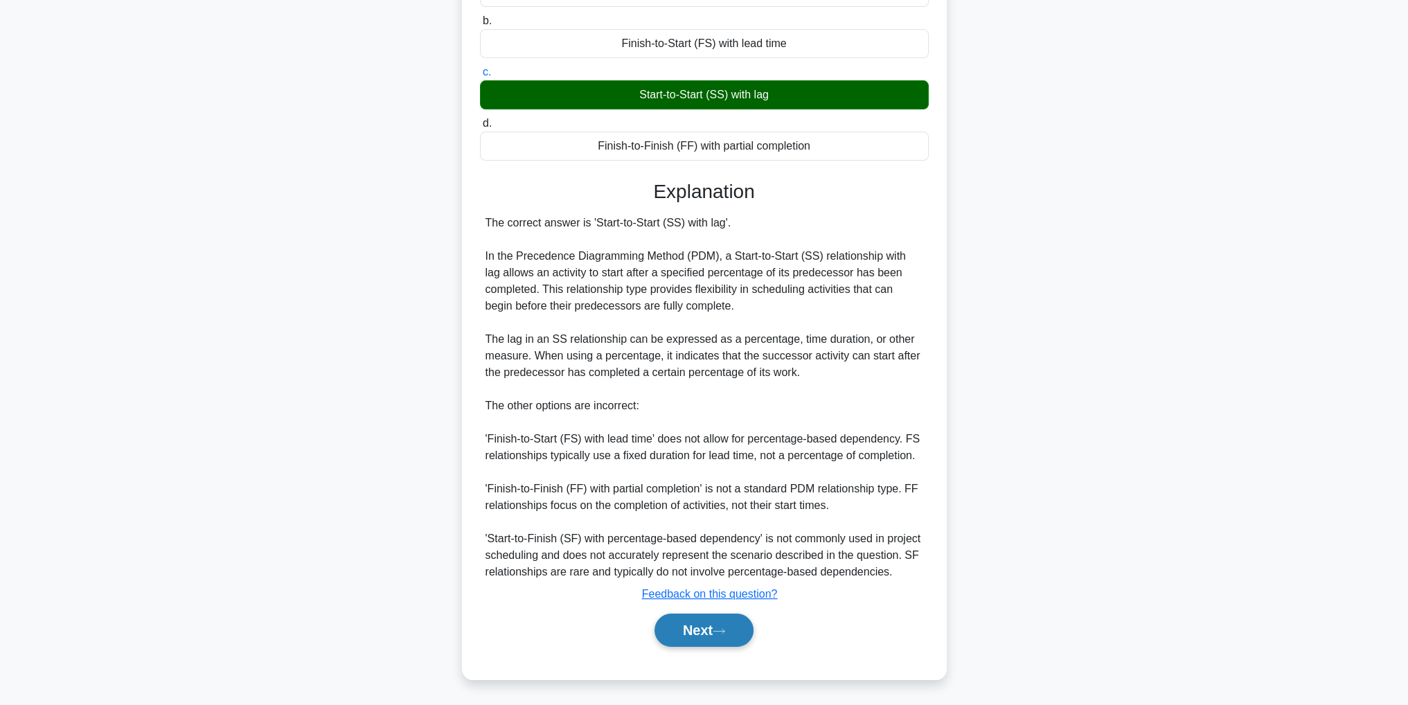 This screenshot has width=1408, height=705. I want to click on a: Feedback on this question?, so click(710, 593).